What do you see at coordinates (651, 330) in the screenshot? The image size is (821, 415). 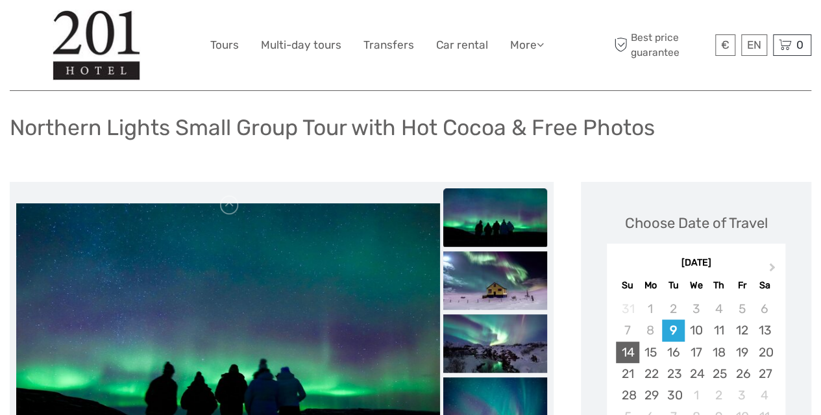 I see `div: Not available Monday, September 8th, 2025` at bounding box center [651, 330].